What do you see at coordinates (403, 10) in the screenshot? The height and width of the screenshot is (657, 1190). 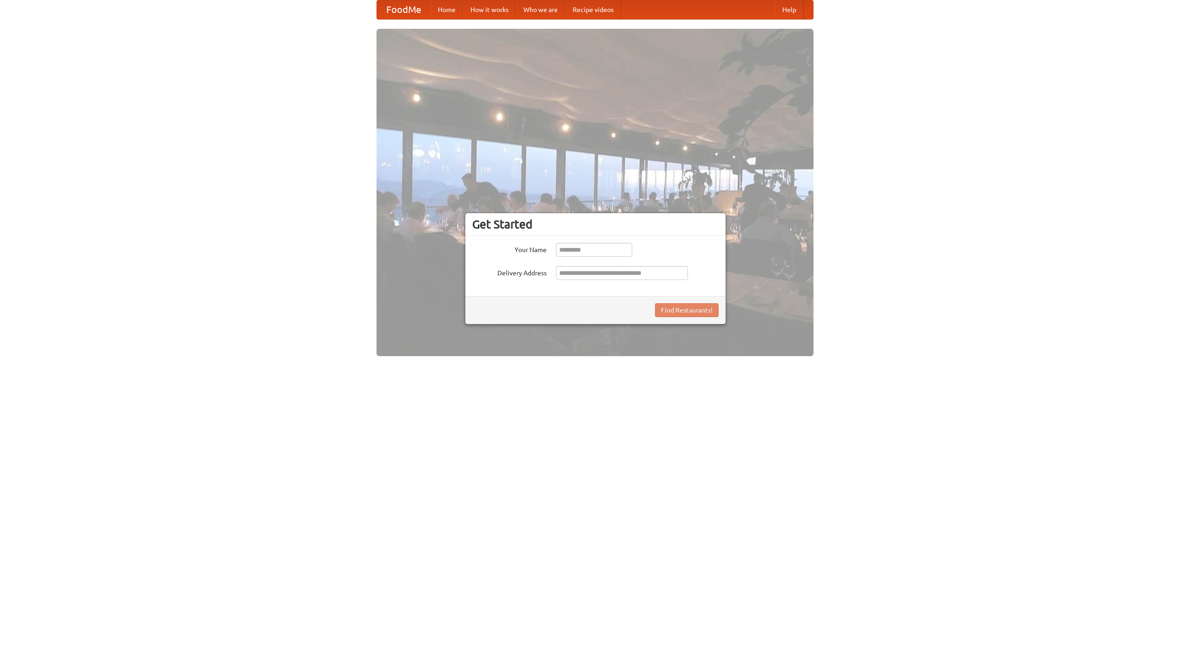 I see `a: FoodMe` at bounding box center [403, 10].